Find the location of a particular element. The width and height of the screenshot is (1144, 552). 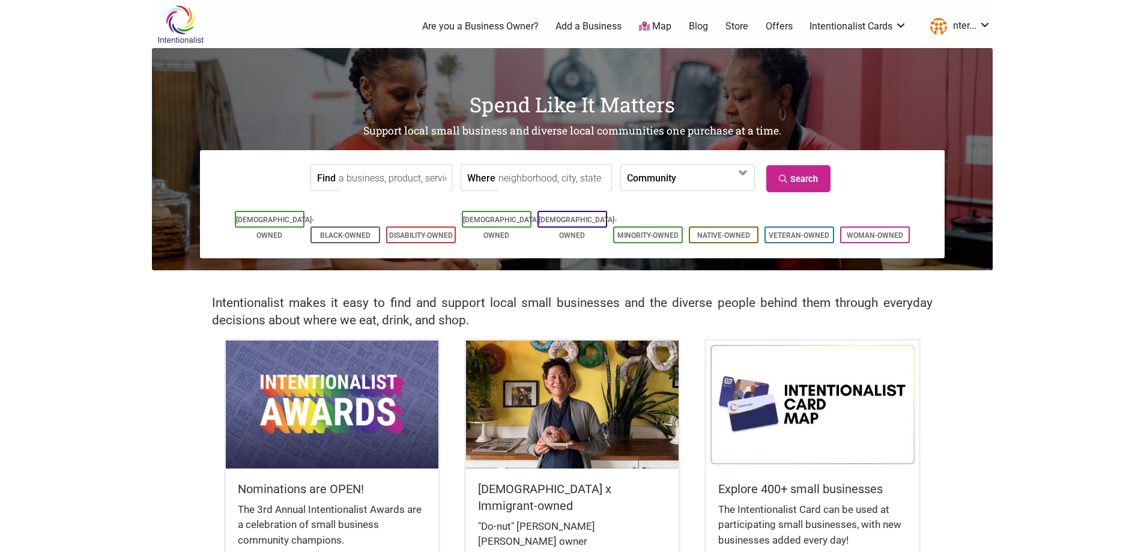

img: Intentionalist is located at coordinates (180, 24).